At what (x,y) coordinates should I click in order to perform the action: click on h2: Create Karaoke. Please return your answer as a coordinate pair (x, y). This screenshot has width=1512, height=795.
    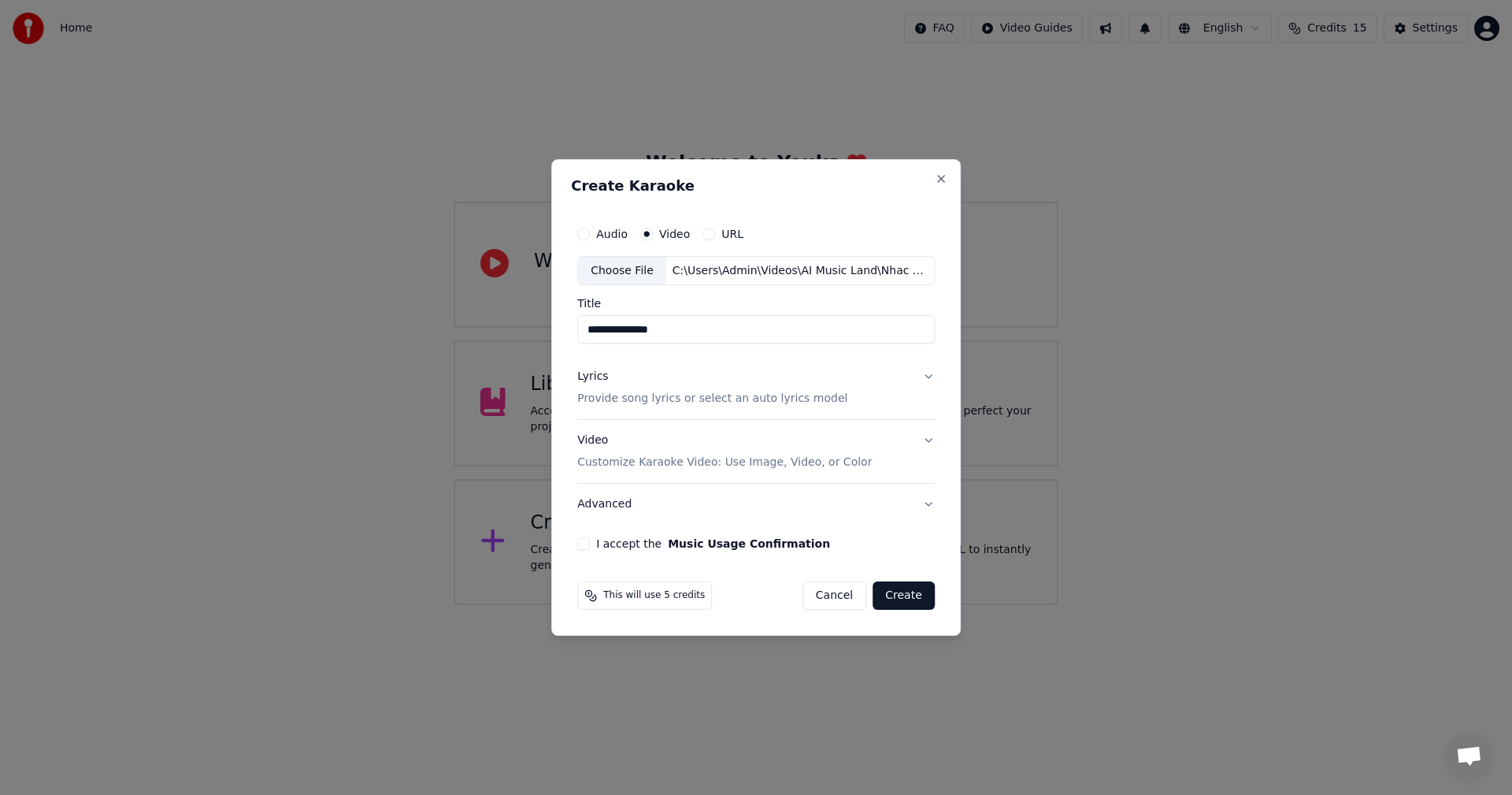
    Looking at the image, I should click on (756, 186).